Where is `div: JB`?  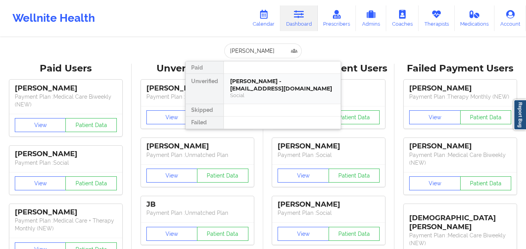
div: JB is located at coordinates (197, 205).